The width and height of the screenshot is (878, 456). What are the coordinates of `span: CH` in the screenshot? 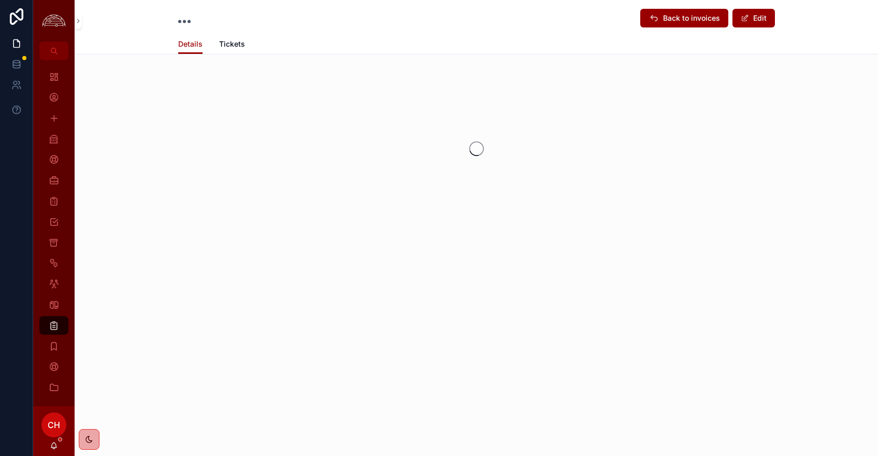 It's located at (54, 425).